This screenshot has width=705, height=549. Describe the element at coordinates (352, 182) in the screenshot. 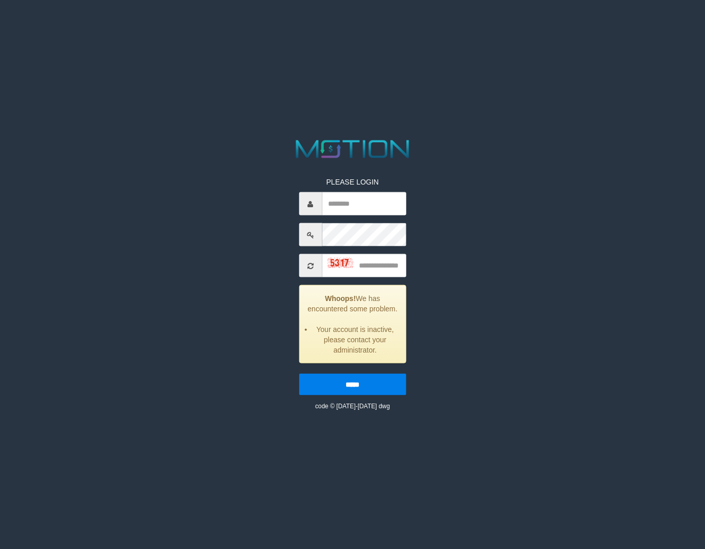

I see `p: PLEASE LOGIN` at that location.